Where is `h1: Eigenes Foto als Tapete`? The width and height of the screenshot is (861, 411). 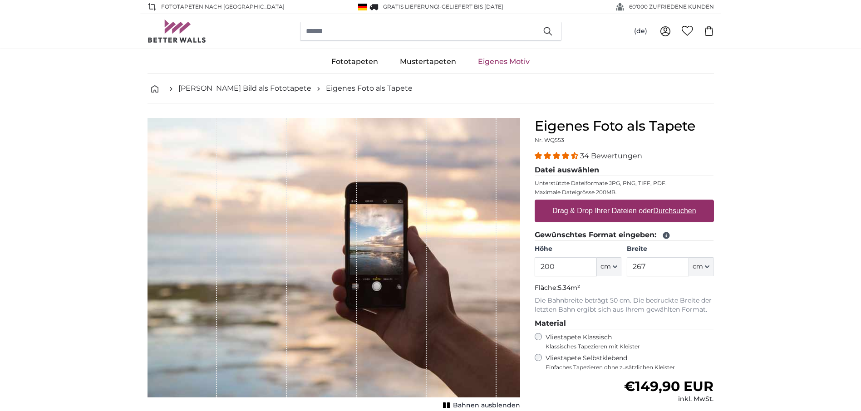 h1: Eigenes Foto als Tapete is located at coordinates (624, 126).